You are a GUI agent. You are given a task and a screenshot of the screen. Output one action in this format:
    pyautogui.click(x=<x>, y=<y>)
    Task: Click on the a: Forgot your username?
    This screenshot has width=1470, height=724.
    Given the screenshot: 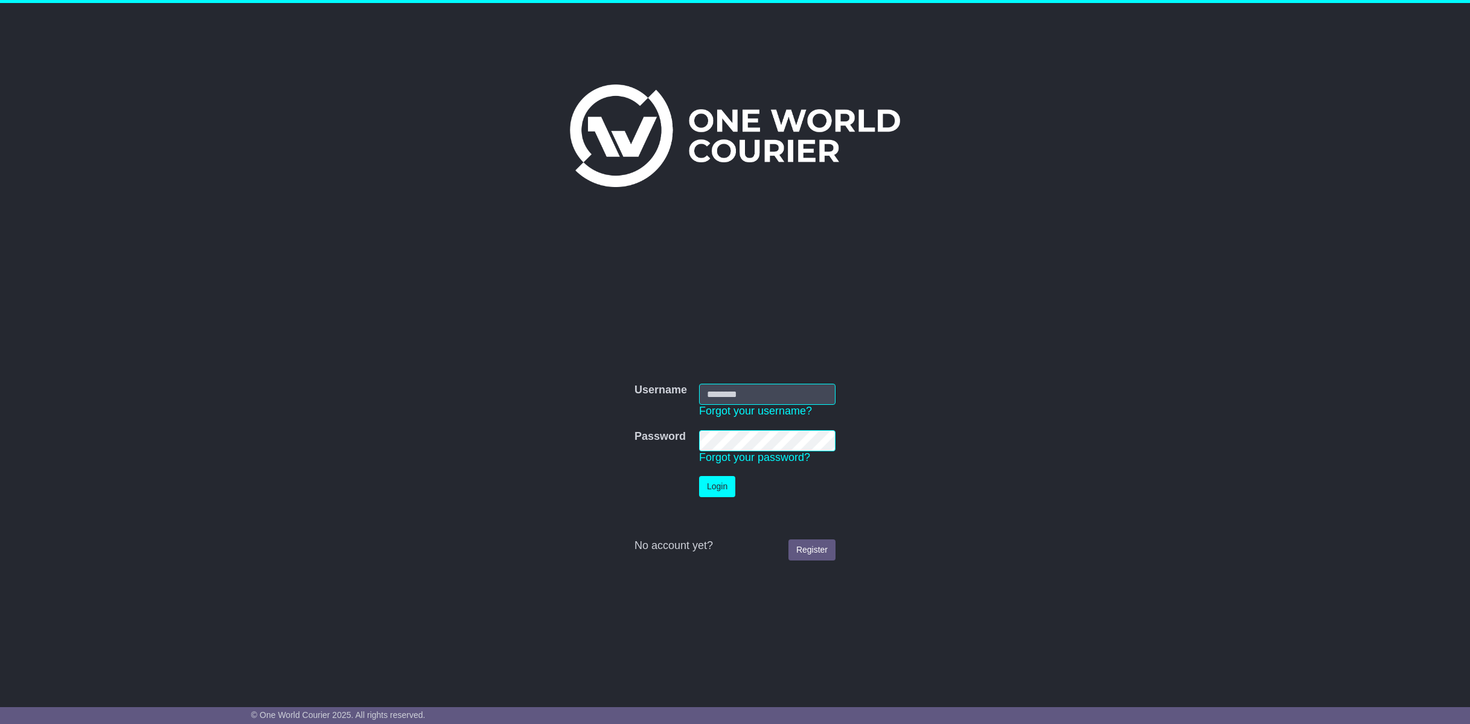 What is the action you would take?
    pyautogui.click(x=755, y=411)
    